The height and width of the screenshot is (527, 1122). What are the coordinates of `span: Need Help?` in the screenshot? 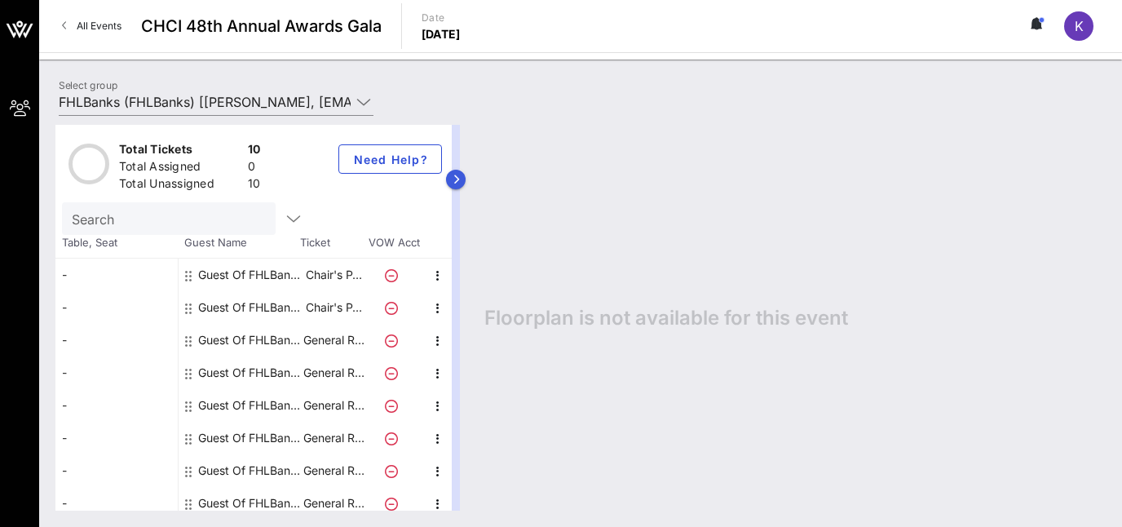 It's located at (390, 159).